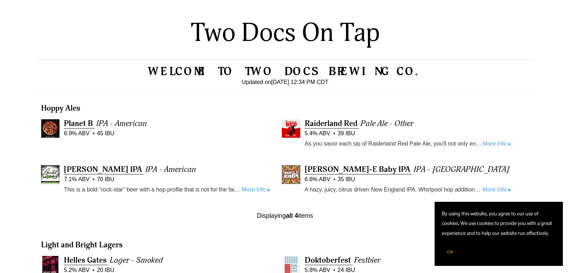 The height and width of the screenshot is (273, 570). What do you see at coordinates (103, 134) in the screenshot?
I see `span: 45 IBU` at bounding box center [103, 134].